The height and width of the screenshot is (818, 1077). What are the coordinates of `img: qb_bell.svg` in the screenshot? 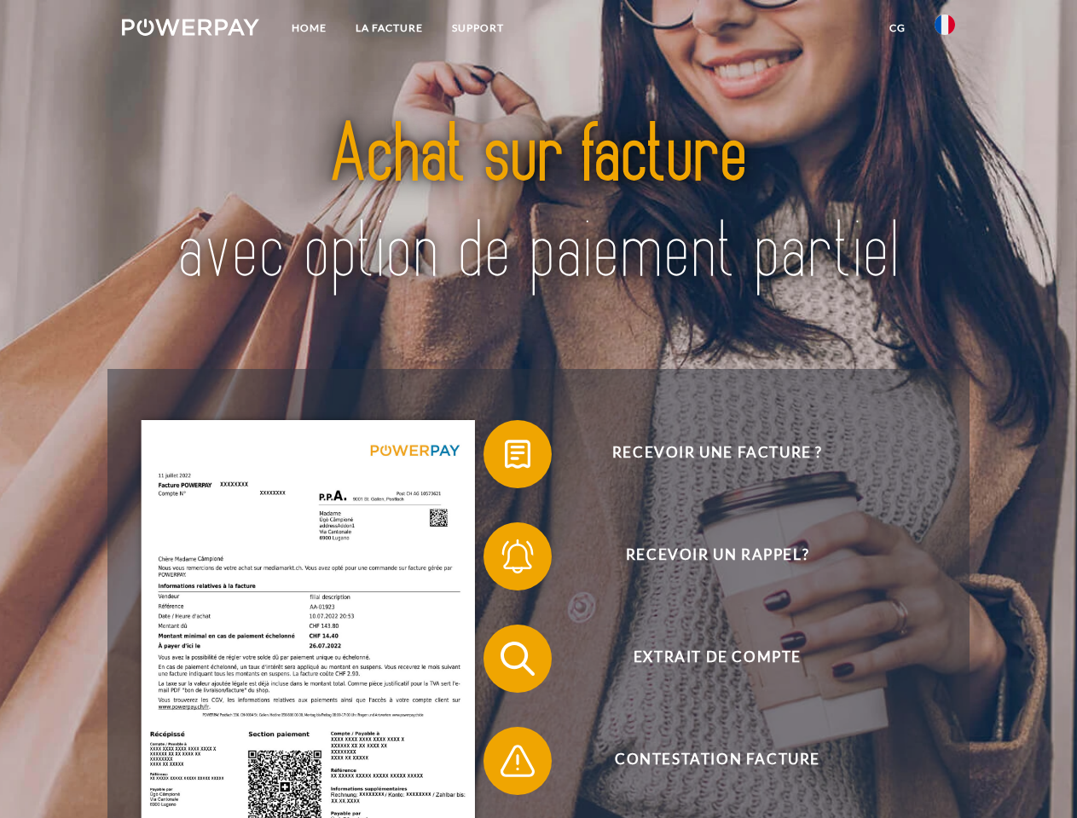 It's located at (517, 557).